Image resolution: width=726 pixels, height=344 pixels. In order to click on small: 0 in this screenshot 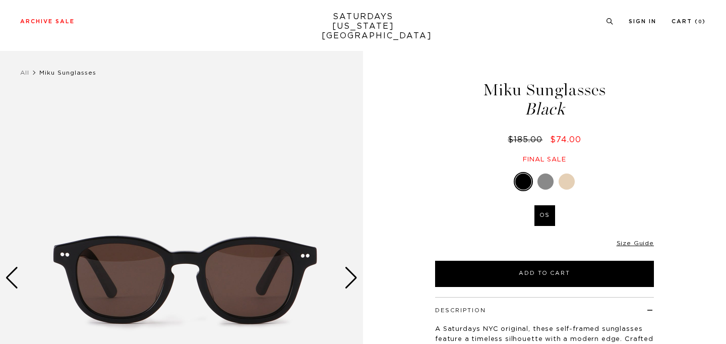, I will do `click(700, 22)`.